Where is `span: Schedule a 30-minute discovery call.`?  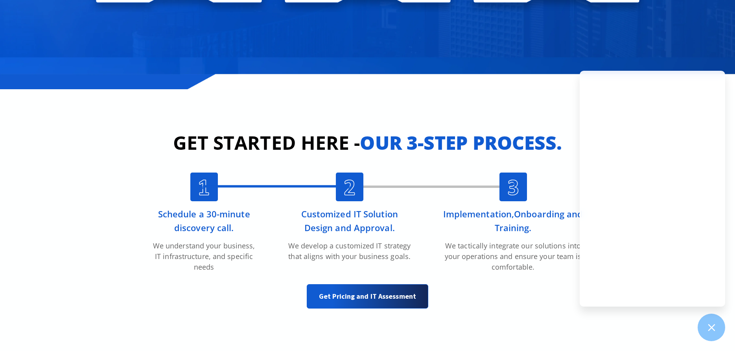 span: Schedule a 30-minute discovery call. is located at coordinates (204, 221).